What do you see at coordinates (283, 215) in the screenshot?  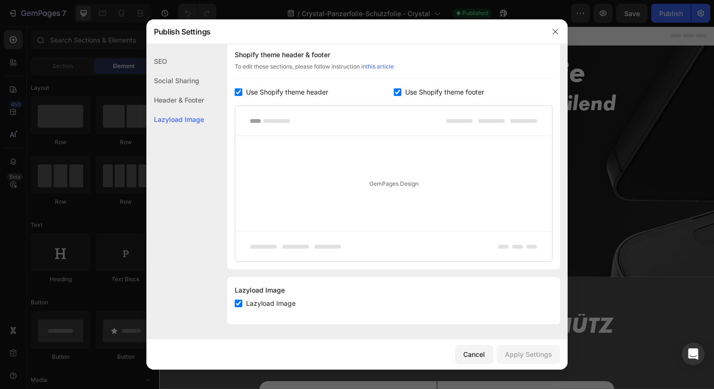 I see `p: Über 1 Mio. Kunden weltweit` at bounding box center [283, 215].